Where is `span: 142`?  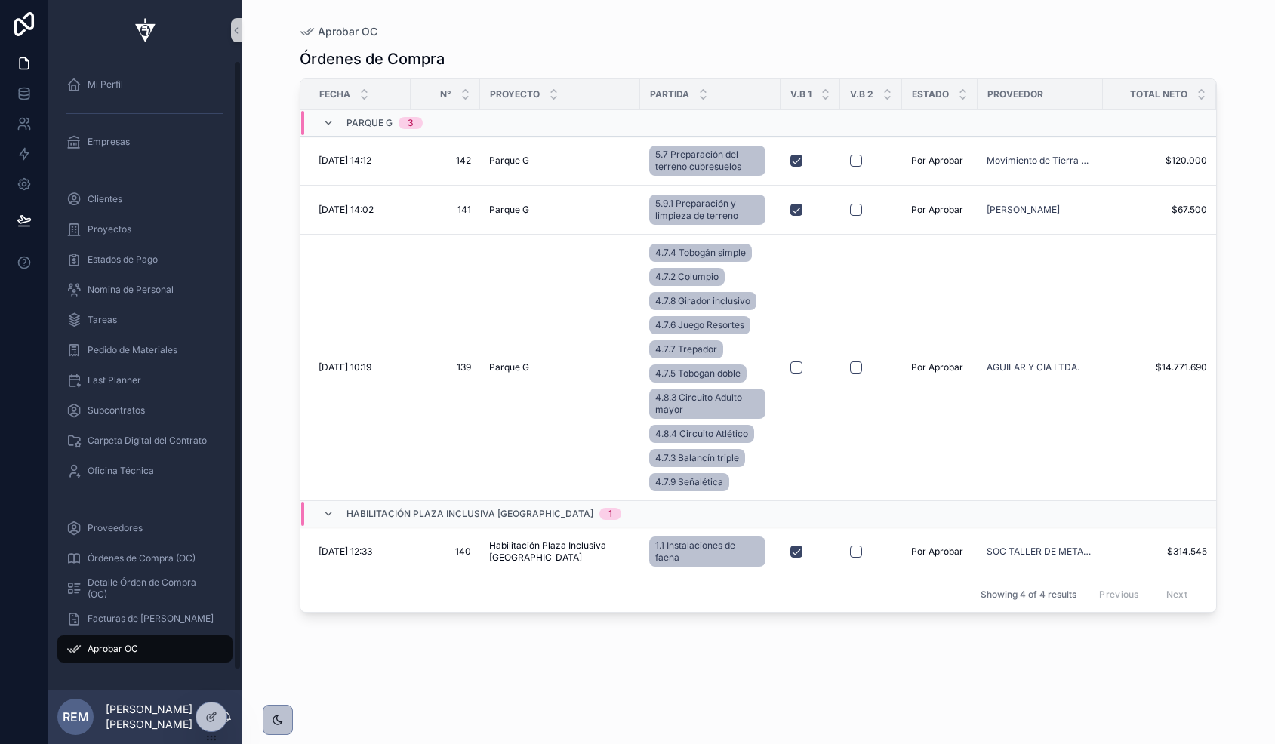
span: 142 is located at coordinates (445, 161).